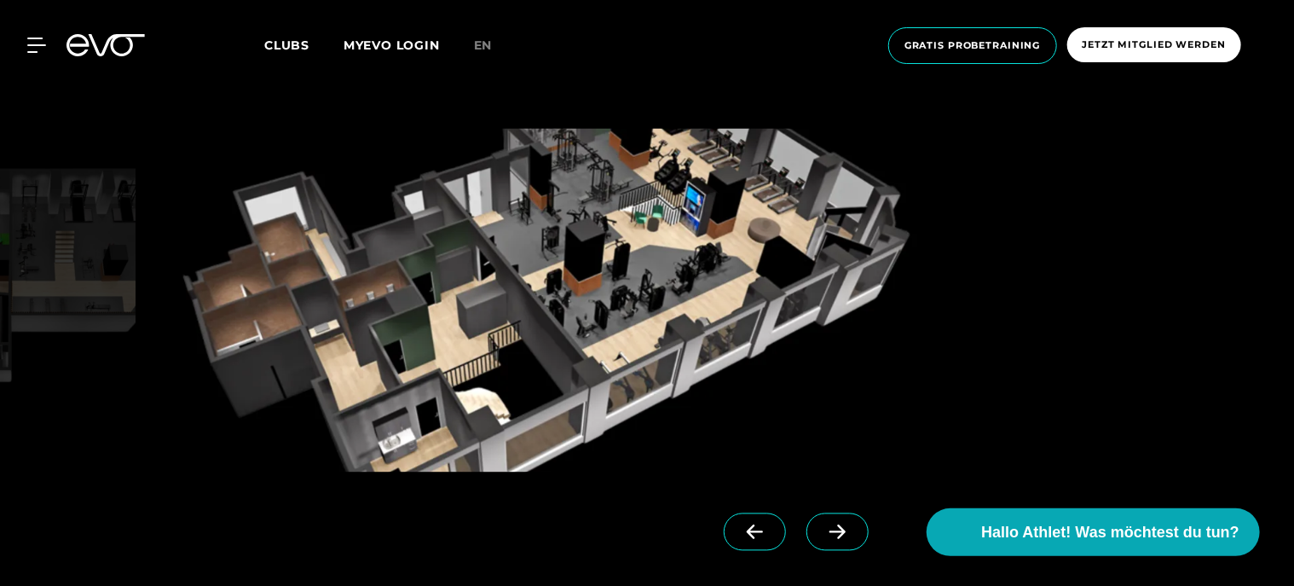 This screenshot has height=586, width=1294. I want to click on a: Jetzt Mitglied werden, so click(1154, 45).